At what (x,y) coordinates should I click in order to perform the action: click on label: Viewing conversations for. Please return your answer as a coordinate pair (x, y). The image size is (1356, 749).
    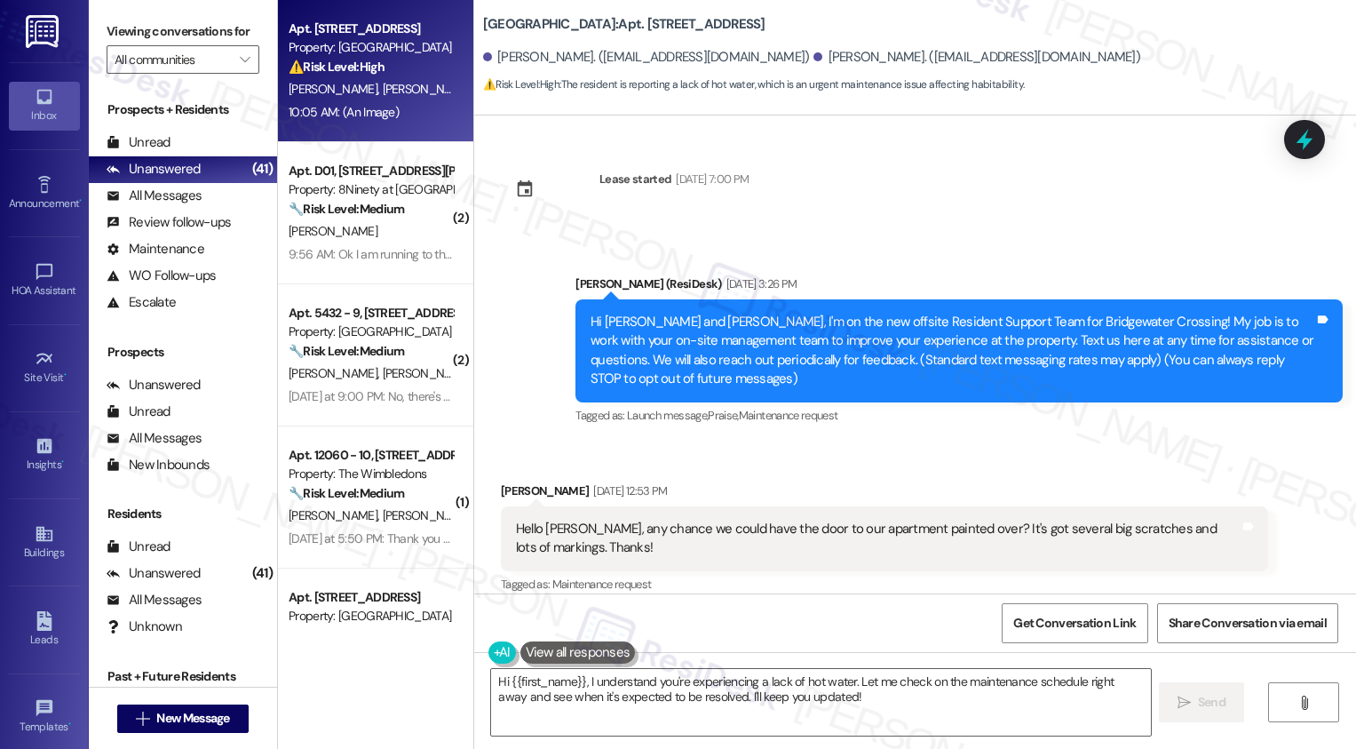
    Looking at the image, I should click on (183, 31).